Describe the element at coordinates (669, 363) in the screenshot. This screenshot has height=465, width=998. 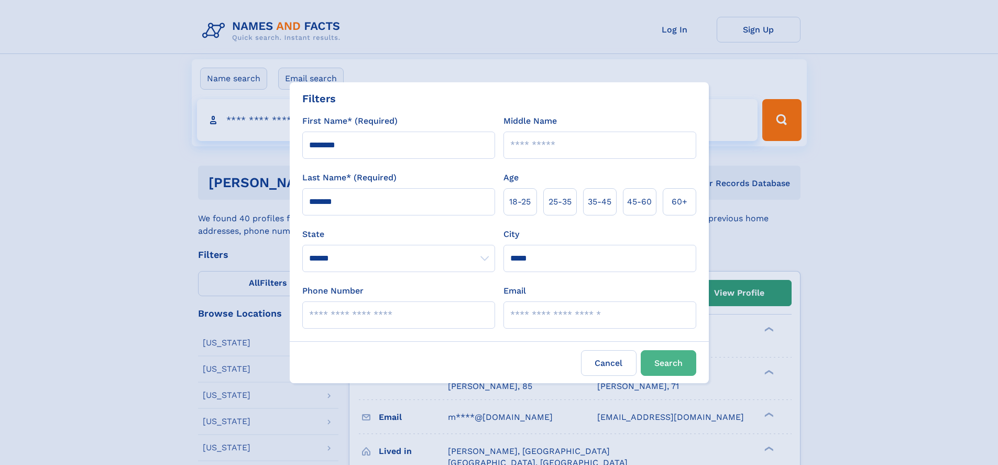
I see `button: Search` at that location.